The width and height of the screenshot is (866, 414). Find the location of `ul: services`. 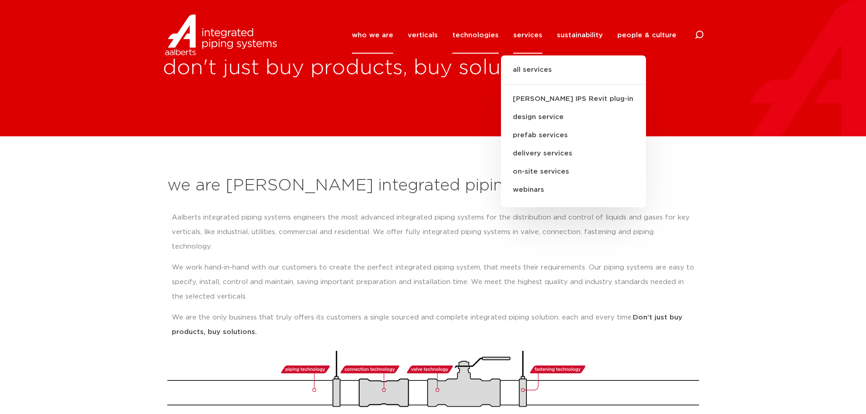

ul: services is located at coordinates (573, 131).